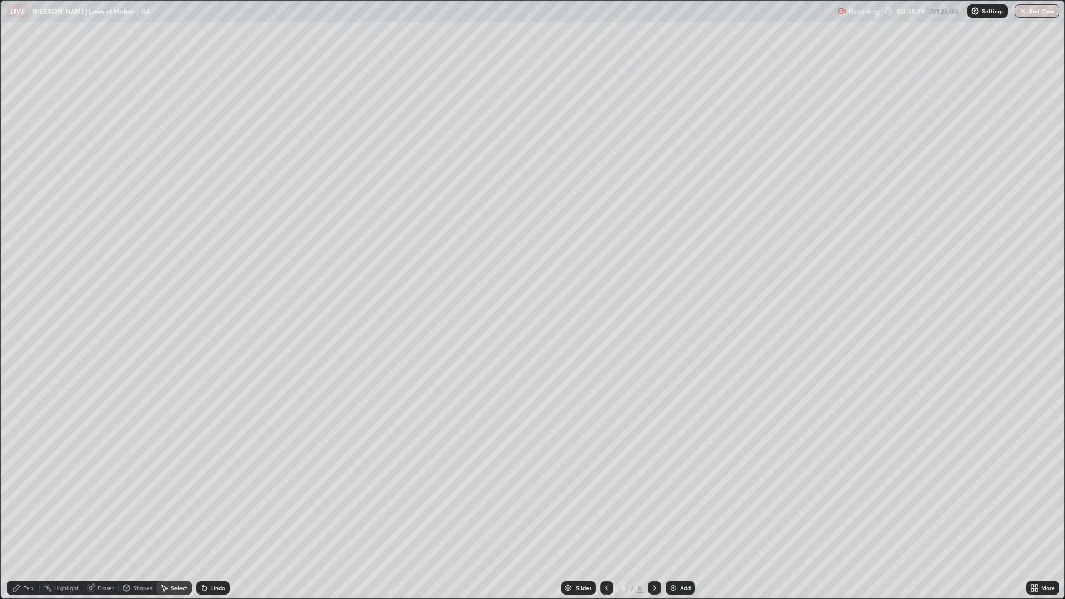 The height and width of the screenshot is (599, 1065). Describe the element at coordinates (17, 11) in the screenshot. I see `p: LIVE` at that location.